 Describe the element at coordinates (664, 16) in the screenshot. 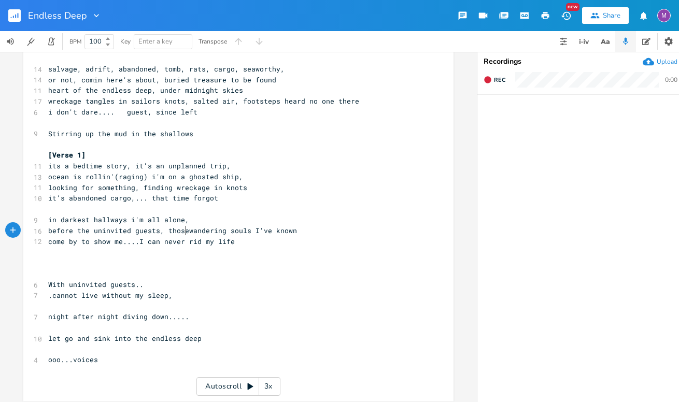

I see `div: melindameshad` at that location.